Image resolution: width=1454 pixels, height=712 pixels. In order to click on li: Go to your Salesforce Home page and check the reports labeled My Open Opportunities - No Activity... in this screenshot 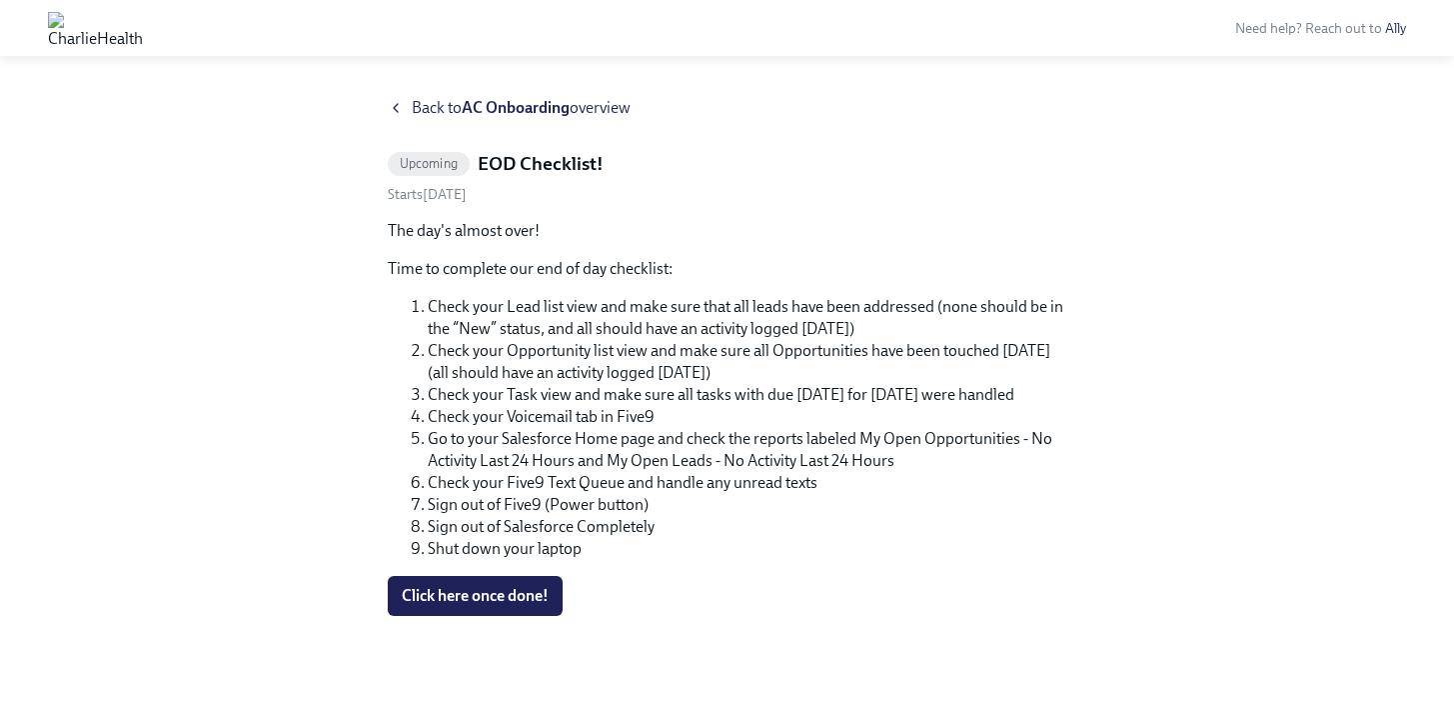, I will do `click(748, 450)`.